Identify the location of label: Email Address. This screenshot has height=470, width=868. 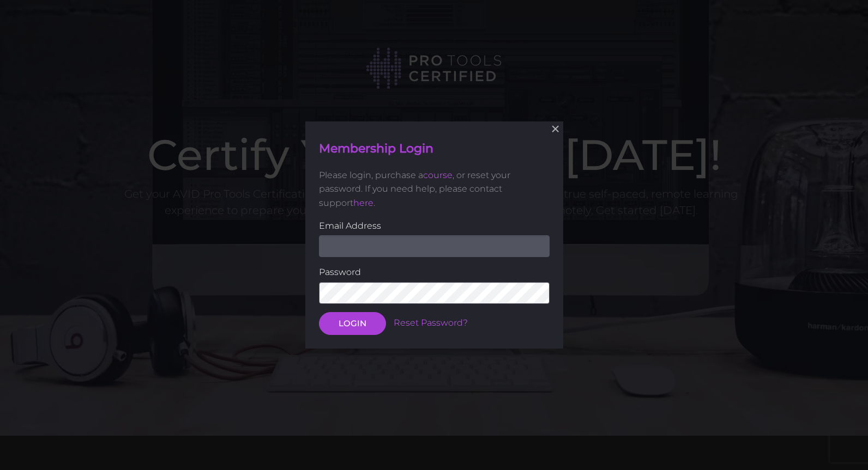
(434, 226).